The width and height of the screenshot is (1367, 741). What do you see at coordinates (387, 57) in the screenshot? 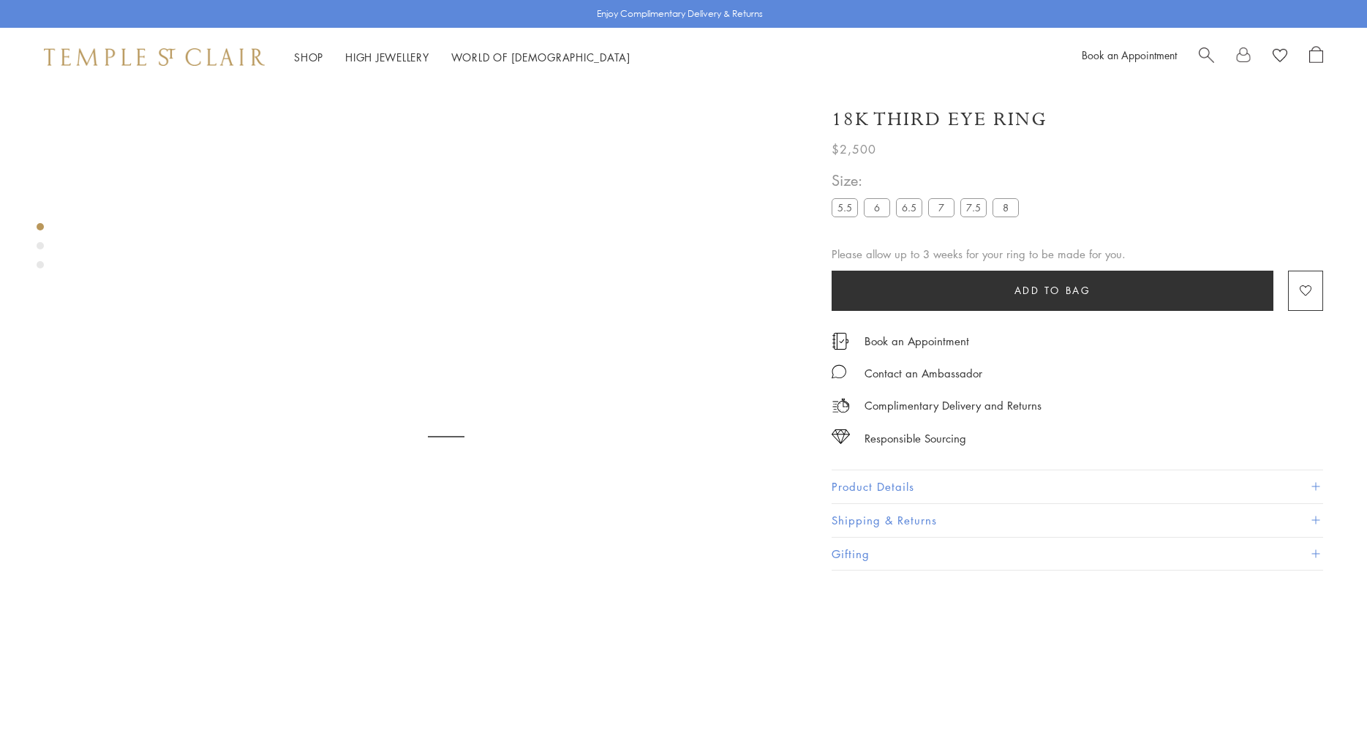
I see `a: High JewelleryHigh Jewellery` at bounding box center [387, 57].